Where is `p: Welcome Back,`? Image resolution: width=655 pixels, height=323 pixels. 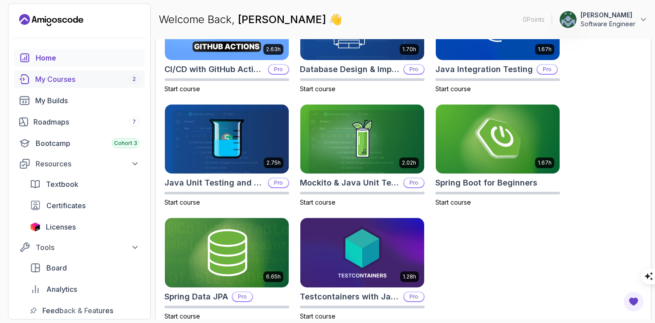 p: Welcome Back, is located at coordinates (250, 20).